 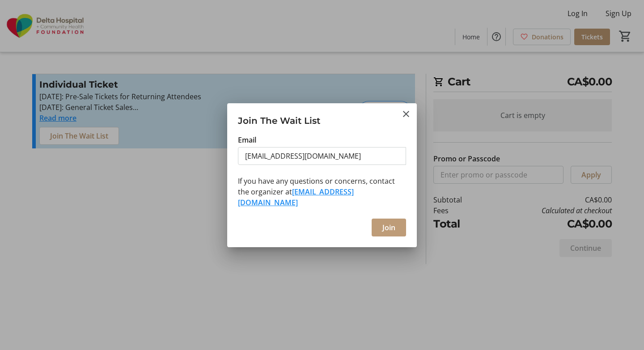 What do you see at coordinates (296, 197) in the screenshot?
I see `a: Contact the organizer` at bounding box center [296, 197].